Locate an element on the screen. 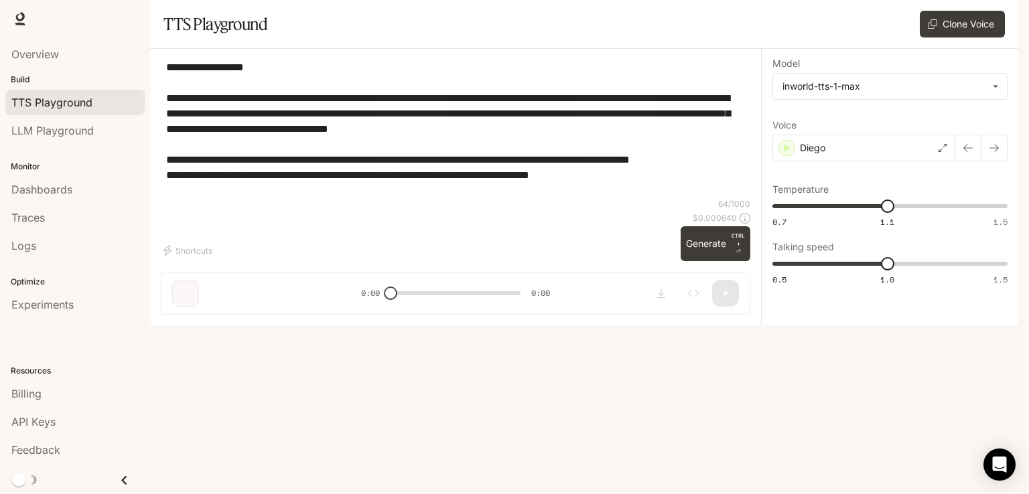  p: Talking speed is located at coordinates (803, 247).